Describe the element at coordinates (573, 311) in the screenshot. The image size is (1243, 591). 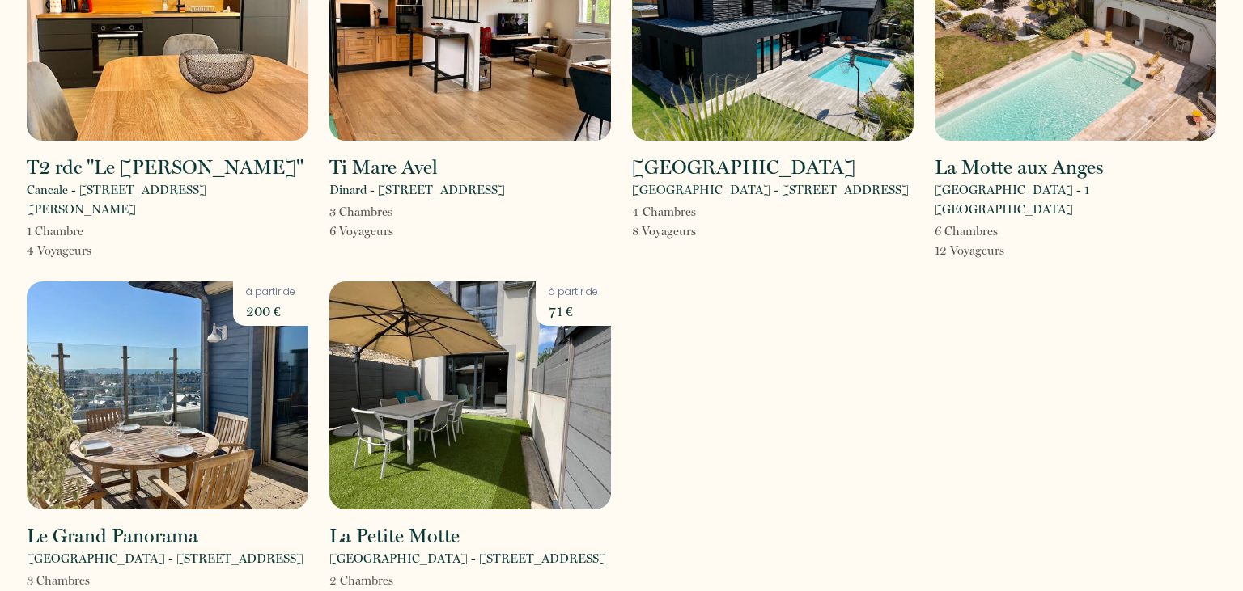
I see `p: 71 €` at that location.